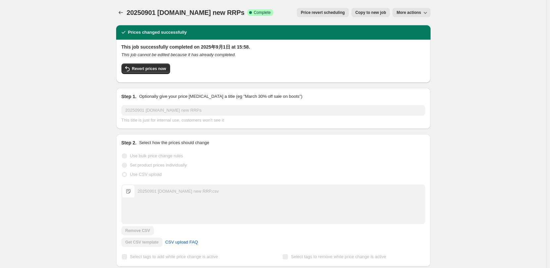  Describe the element at coordinates (149, 69) in the screenshot. I see `span: Revert prices now` at that location.